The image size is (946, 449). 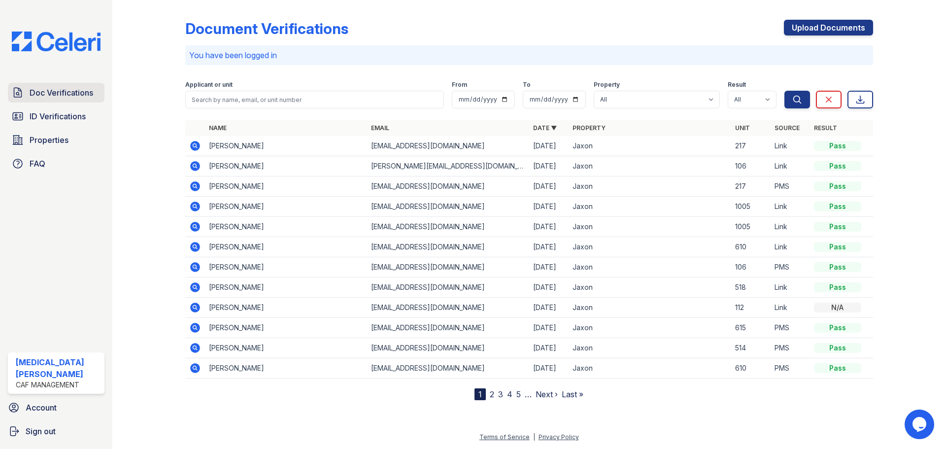 What do you see at coordinates (56, 431) in the screenshot?
I see `a: Sign out` at bounding box center [56, 431].